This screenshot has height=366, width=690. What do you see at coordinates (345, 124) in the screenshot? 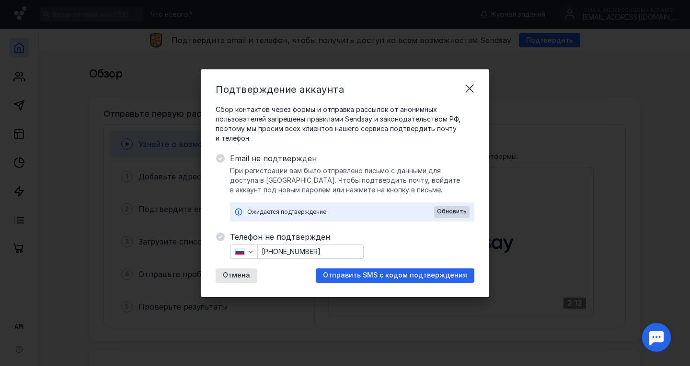
I see `span: Сбор контактов через формы и отправка рассылок от анонимных пользователей запрещены правилами Sen...` at bounding box center [345, 124].